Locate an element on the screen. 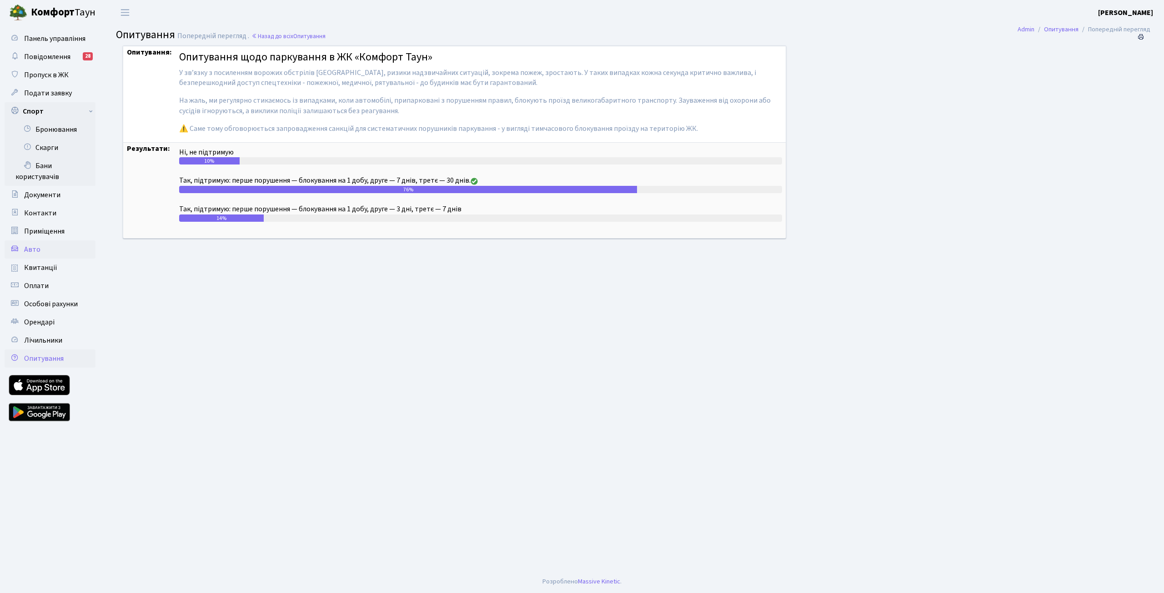  div: 28 is located at coordinates (88, 56).